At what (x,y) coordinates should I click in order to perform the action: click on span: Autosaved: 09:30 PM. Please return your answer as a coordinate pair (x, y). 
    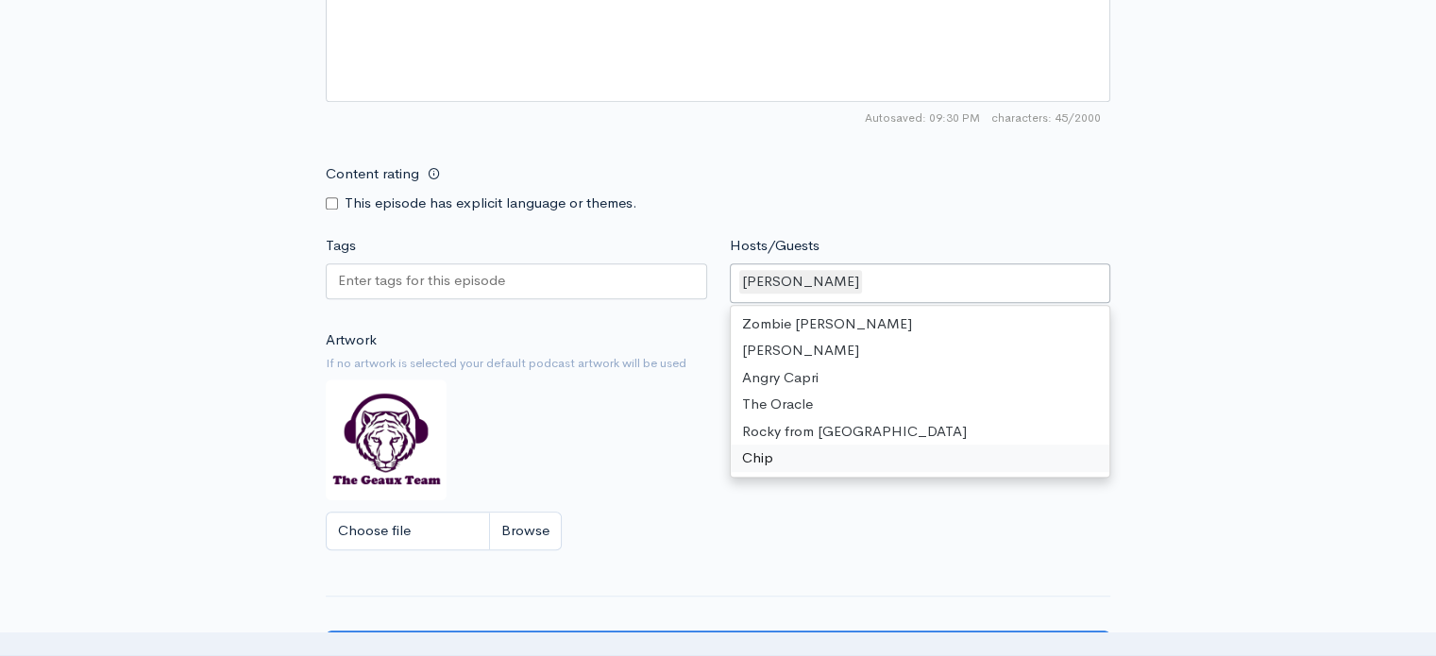
    Looking at the image, I should click on (922, 118).